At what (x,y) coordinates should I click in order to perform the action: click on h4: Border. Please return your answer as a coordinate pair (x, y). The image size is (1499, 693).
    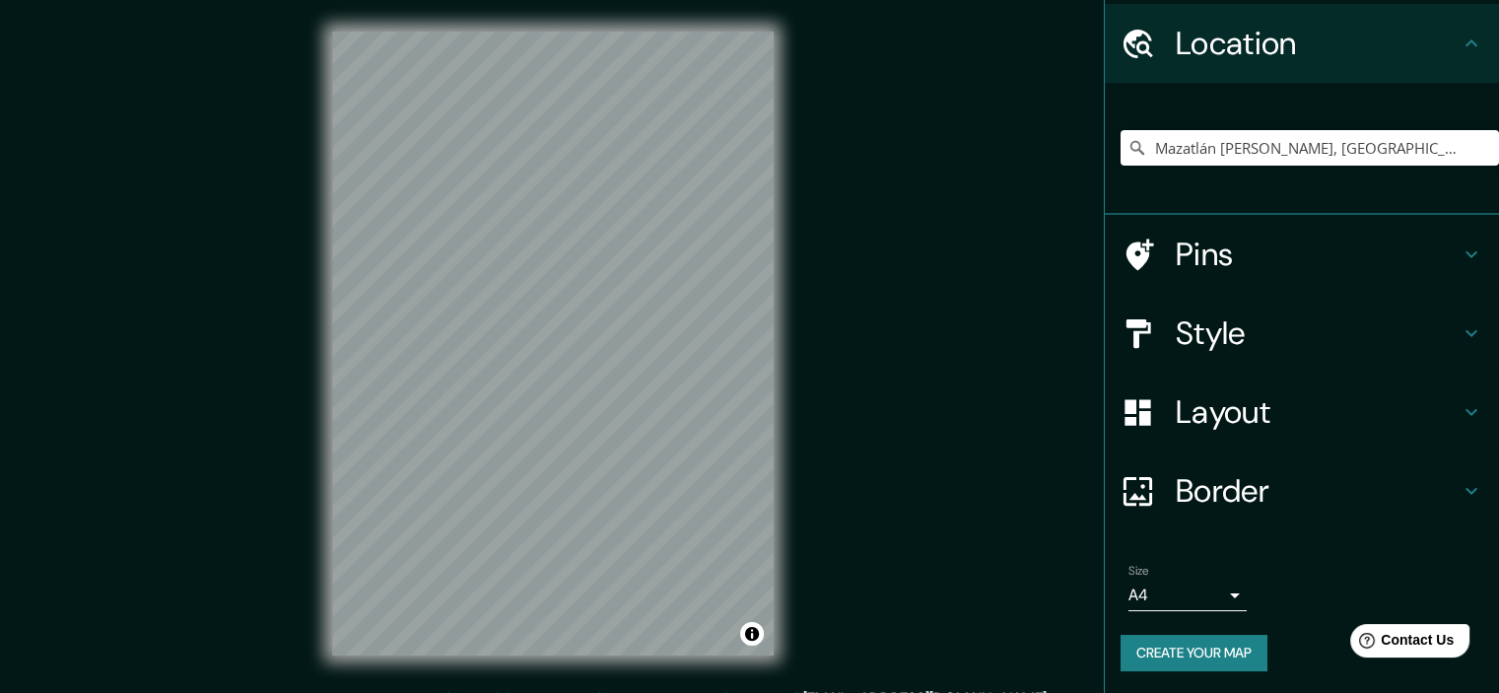
    Looking at the image, I should click on (1318, 491).